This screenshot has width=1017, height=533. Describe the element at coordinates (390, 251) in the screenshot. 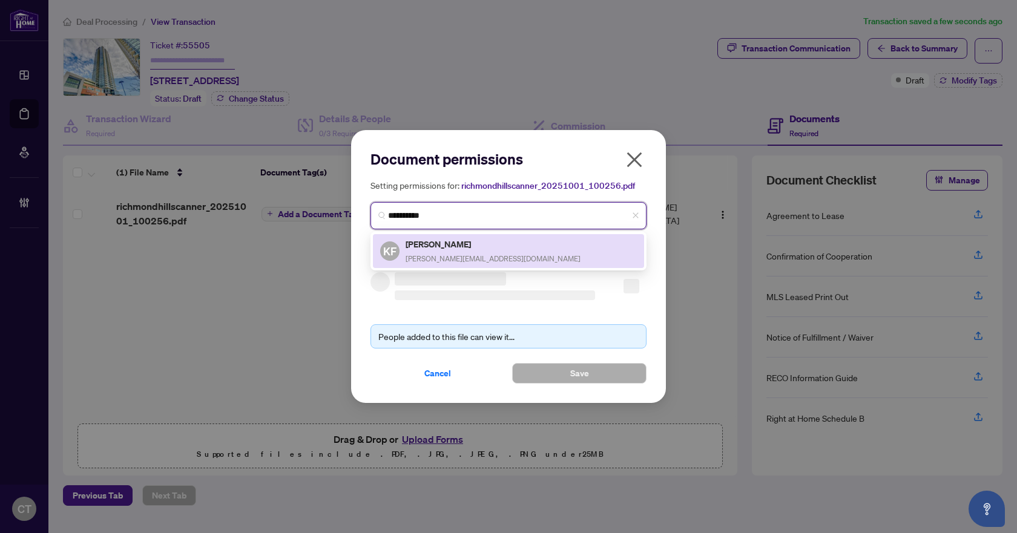

I see `span: KF` at that location.